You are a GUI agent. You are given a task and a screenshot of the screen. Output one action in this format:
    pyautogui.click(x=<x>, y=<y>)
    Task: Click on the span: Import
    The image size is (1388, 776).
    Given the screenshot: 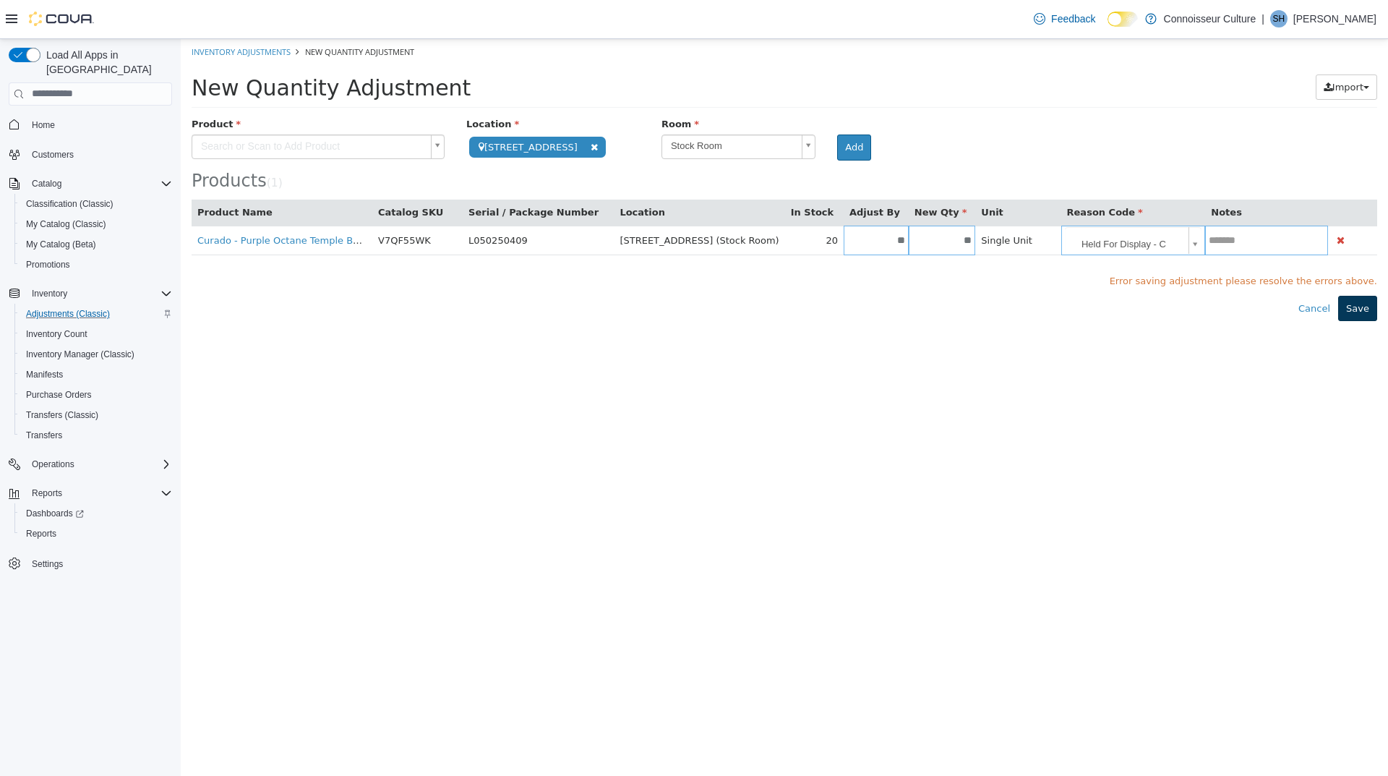 What is the action you would take?
    pyautogui.click(x=1167, y=48)
    